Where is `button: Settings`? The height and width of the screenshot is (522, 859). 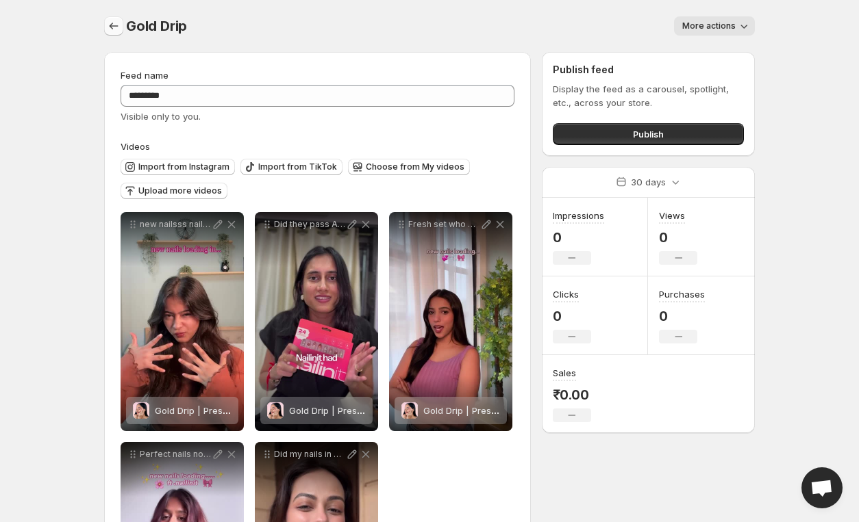 button: Settings is located at coordinates (114, 26).